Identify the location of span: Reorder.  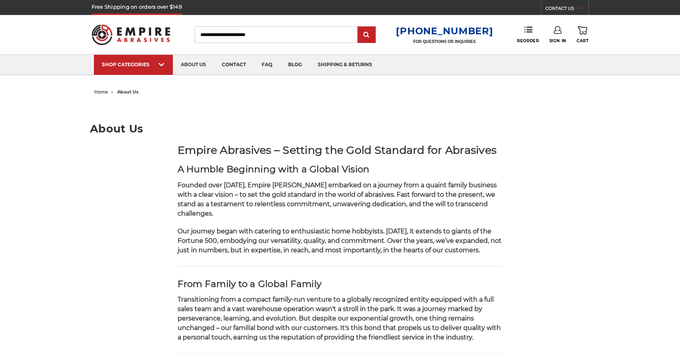
(528, 41).